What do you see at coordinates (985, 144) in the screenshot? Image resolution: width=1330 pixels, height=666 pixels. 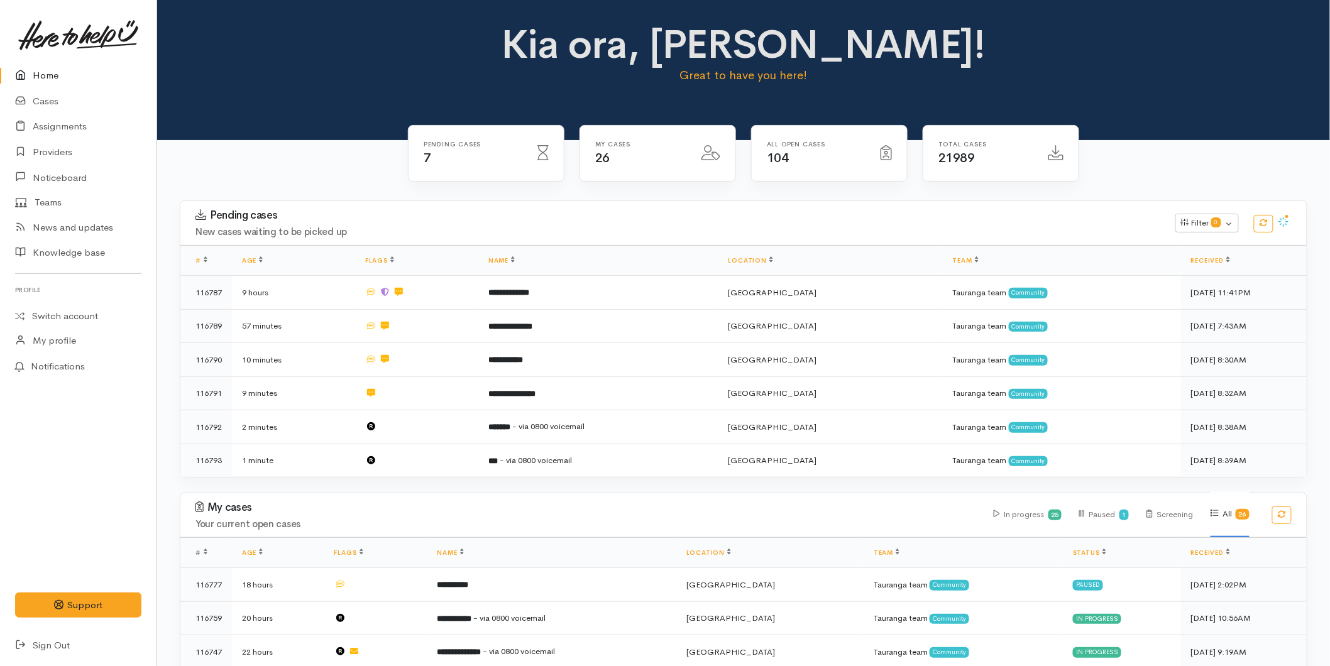 I see `h6: Total cases` at bounding box center [985, 144].